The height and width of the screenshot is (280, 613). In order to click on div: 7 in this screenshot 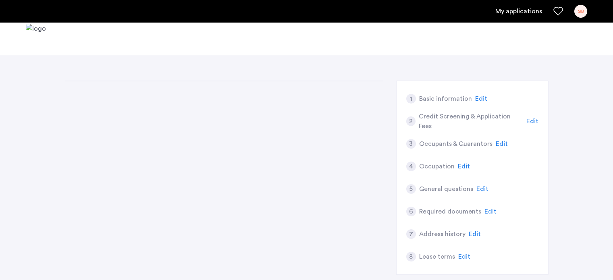, I will do `click(411, 234)`.